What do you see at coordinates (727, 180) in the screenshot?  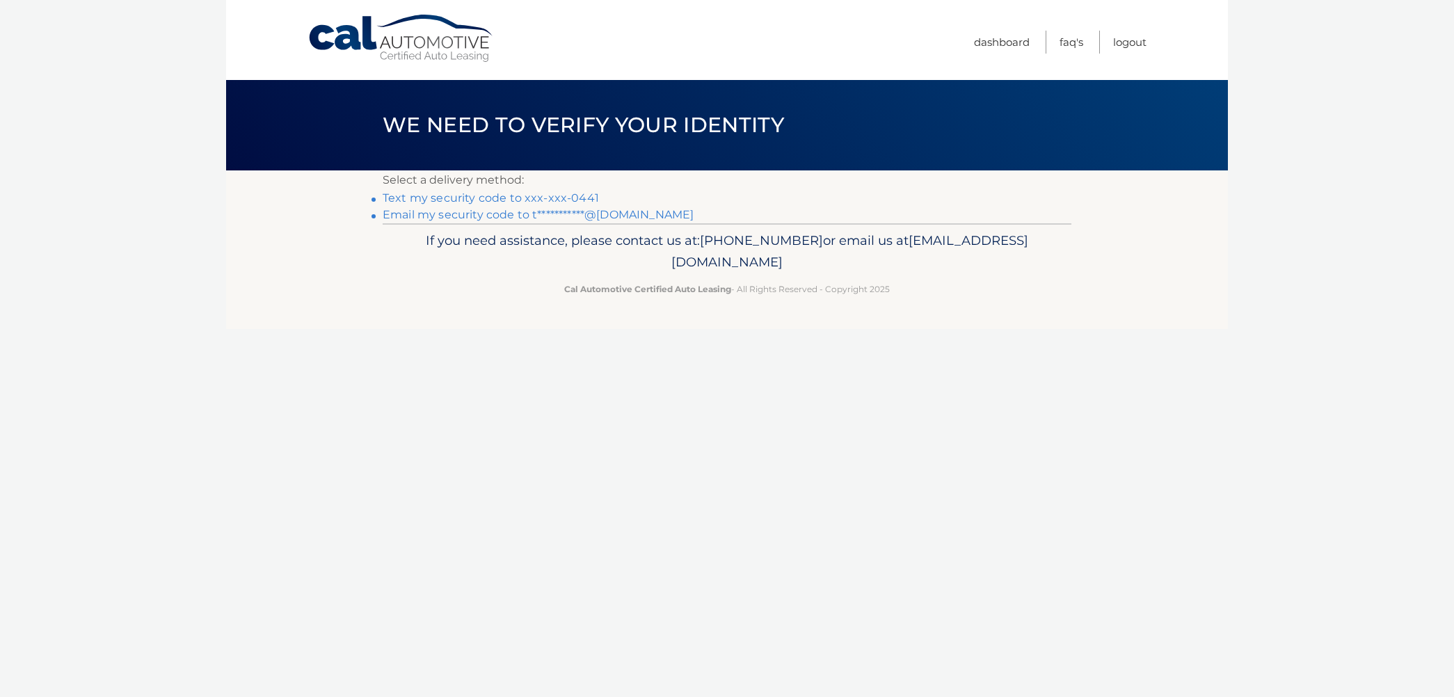 I see `p: Select a delivery method:` at bounding box center [727, 180].